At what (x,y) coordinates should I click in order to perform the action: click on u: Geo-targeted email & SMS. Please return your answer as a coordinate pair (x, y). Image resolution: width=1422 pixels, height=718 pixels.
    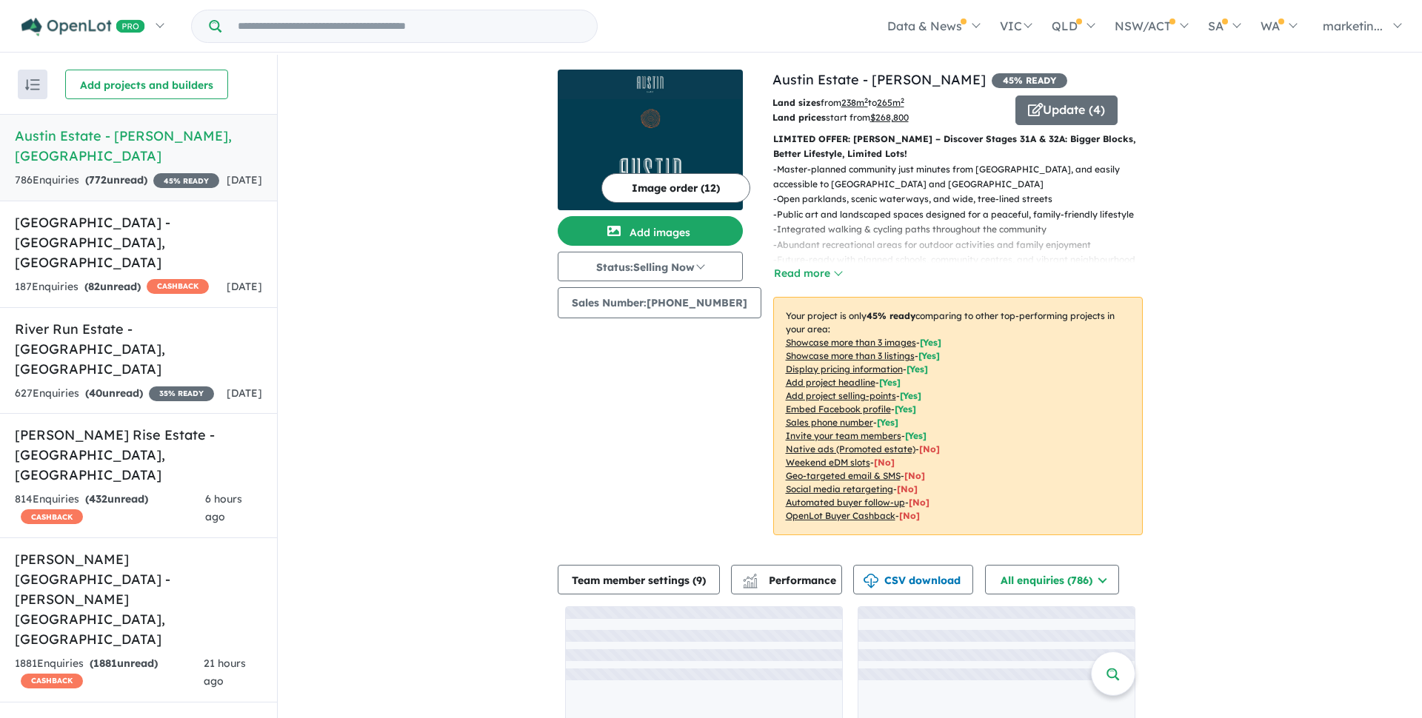
    Looking at the image, I should click on (843, 475).